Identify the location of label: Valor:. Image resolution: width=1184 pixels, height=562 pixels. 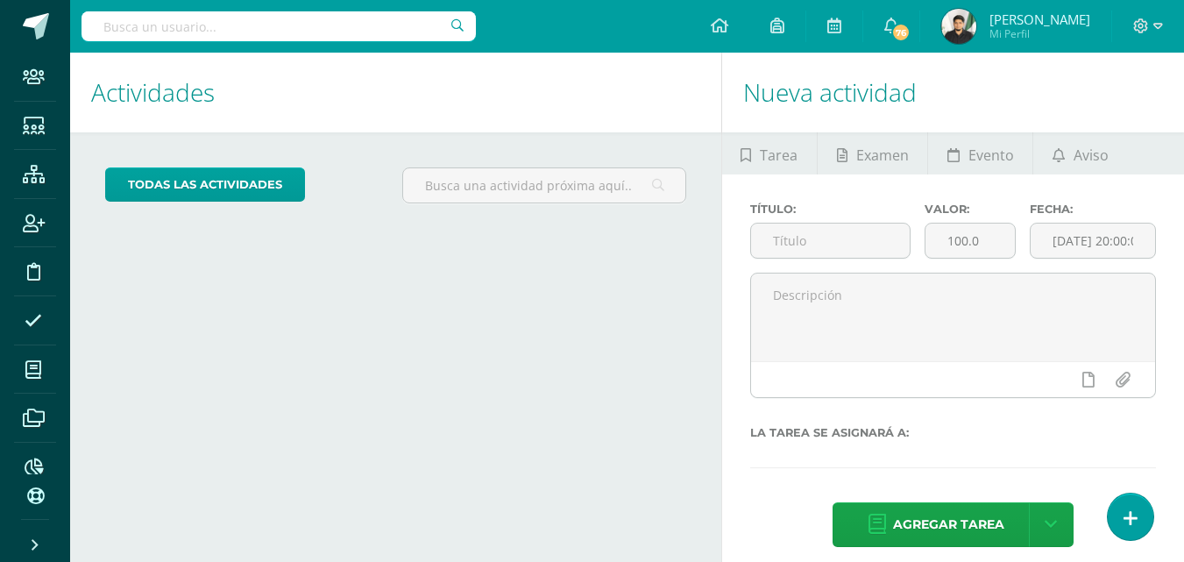
(970, 209).